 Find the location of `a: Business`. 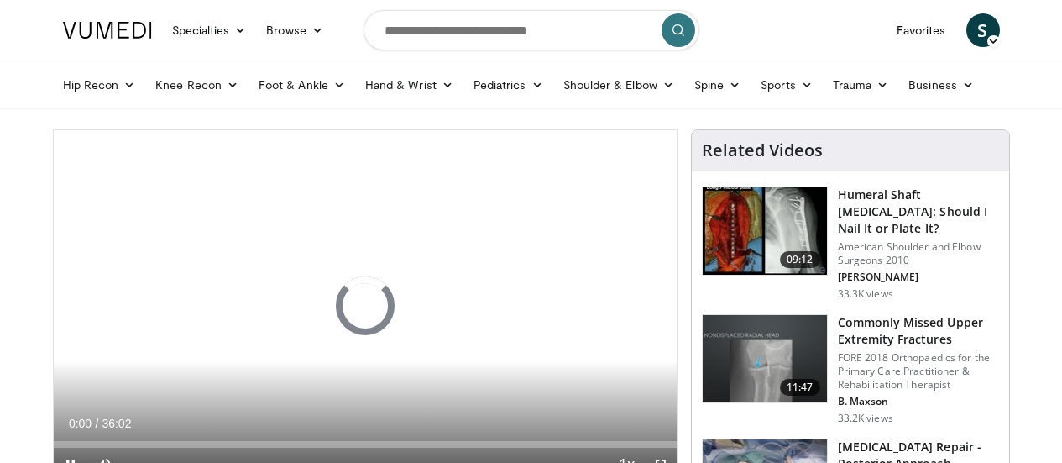

a: Business is located at coordinates (941, 85).